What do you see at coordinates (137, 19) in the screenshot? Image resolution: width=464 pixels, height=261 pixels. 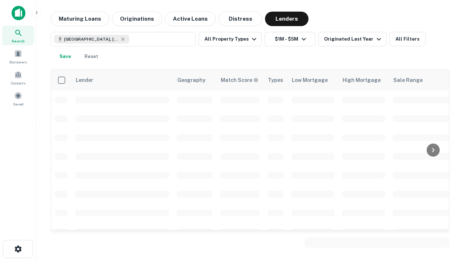 I see `button: Originations` at bounding box center [137, 19].